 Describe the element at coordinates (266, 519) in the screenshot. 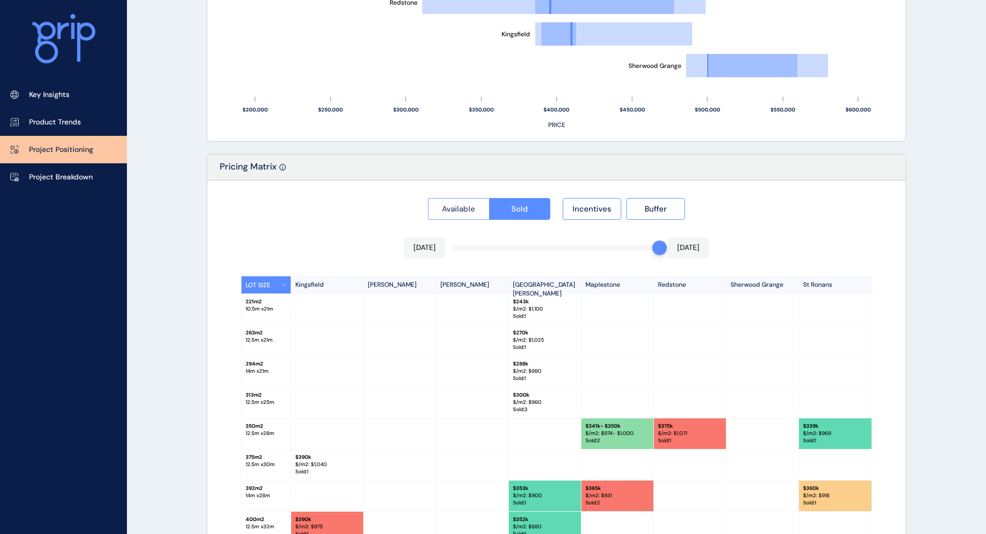

I see `p: 400 m2` at that location.